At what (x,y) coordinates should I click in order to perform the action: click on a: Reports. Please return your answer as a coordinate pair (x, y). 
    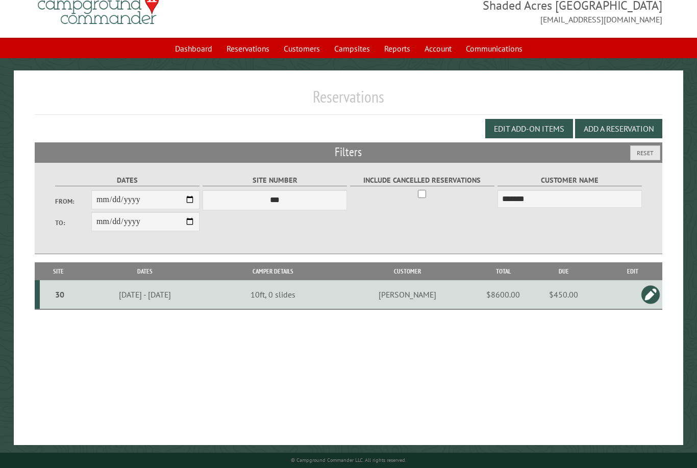
    Looking at the image, I should click on (397, 48).